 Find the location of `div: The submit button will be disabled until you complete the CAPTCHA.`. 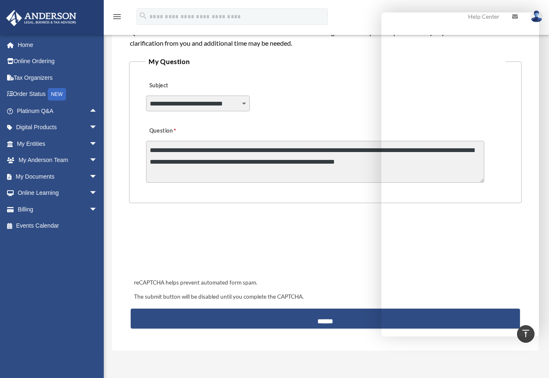

div: The submit button will be disabled until you complete the CAPTCHA. is located at coordinates (326, 297).